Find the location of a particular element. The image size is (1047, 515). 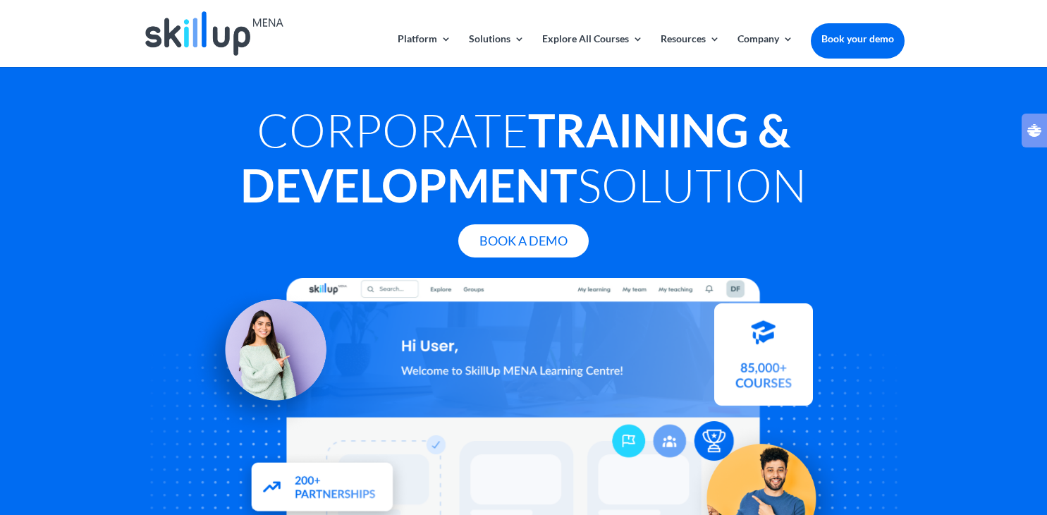

div: Chat Widget is located at coordinates (926, 439).